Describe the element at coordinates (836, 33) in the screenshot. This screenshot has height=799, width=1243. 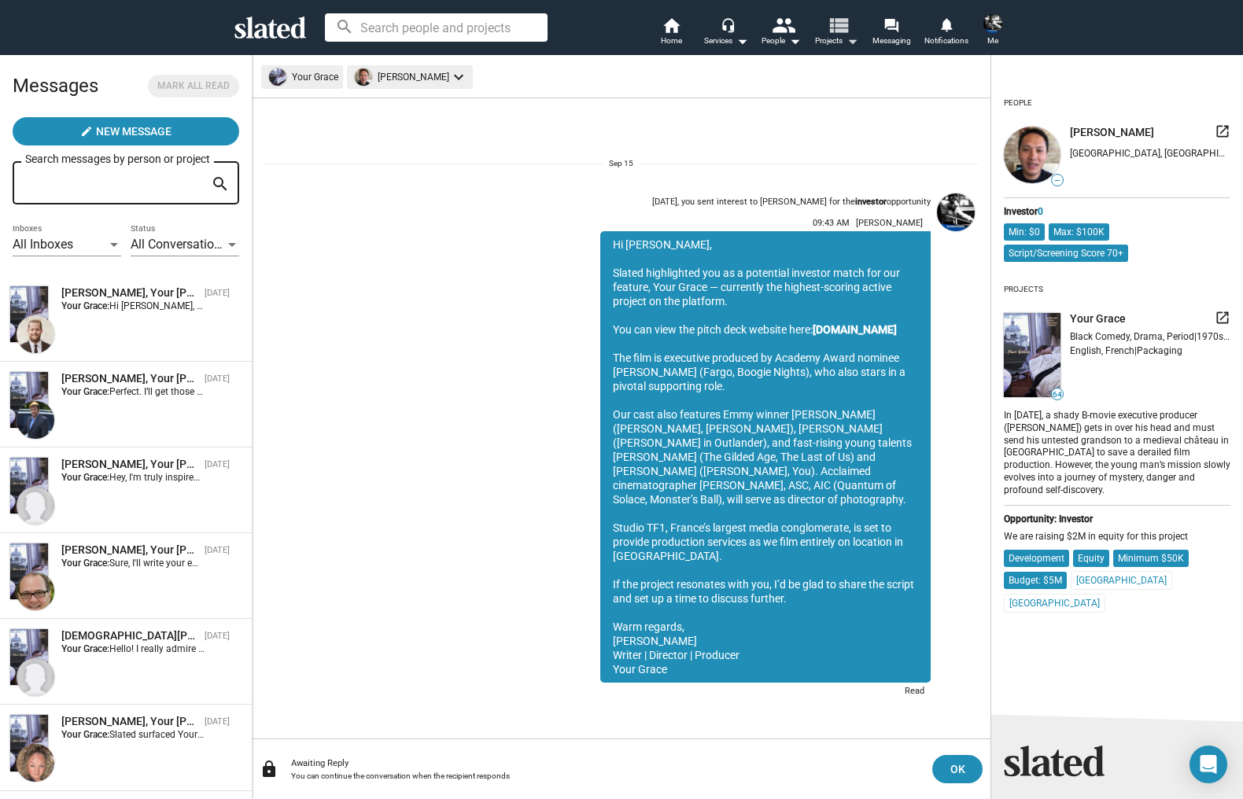
I see `button: Projects` at that location.